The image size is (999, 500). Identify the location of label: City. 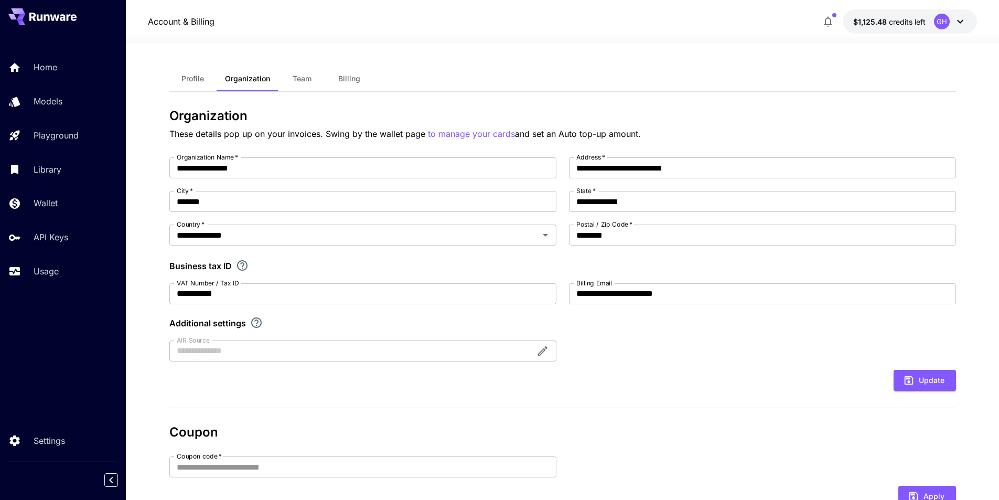
(185, 190).